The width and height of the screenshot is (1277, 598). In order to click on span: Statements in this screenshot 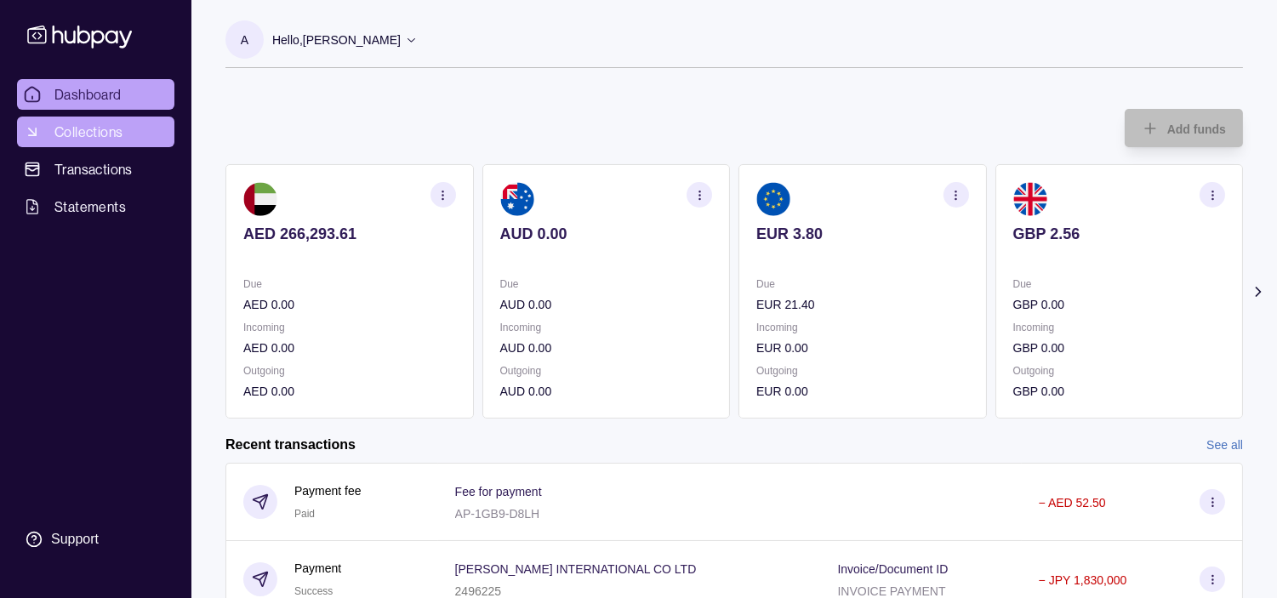, I will do `click(90, 207)`.